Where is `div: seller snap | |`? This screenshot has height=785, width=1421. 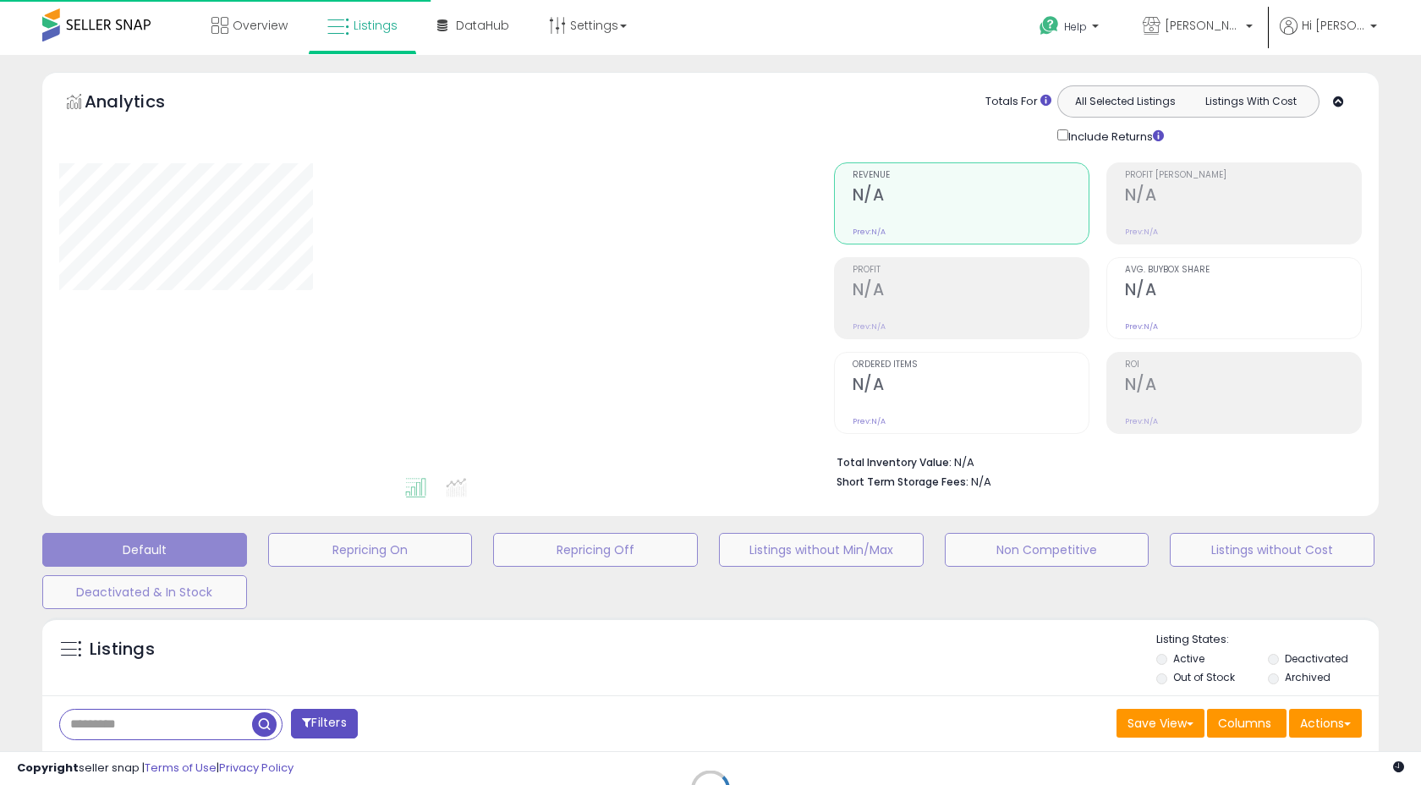
div: seller snap | | is located at coordinates (155, 768).